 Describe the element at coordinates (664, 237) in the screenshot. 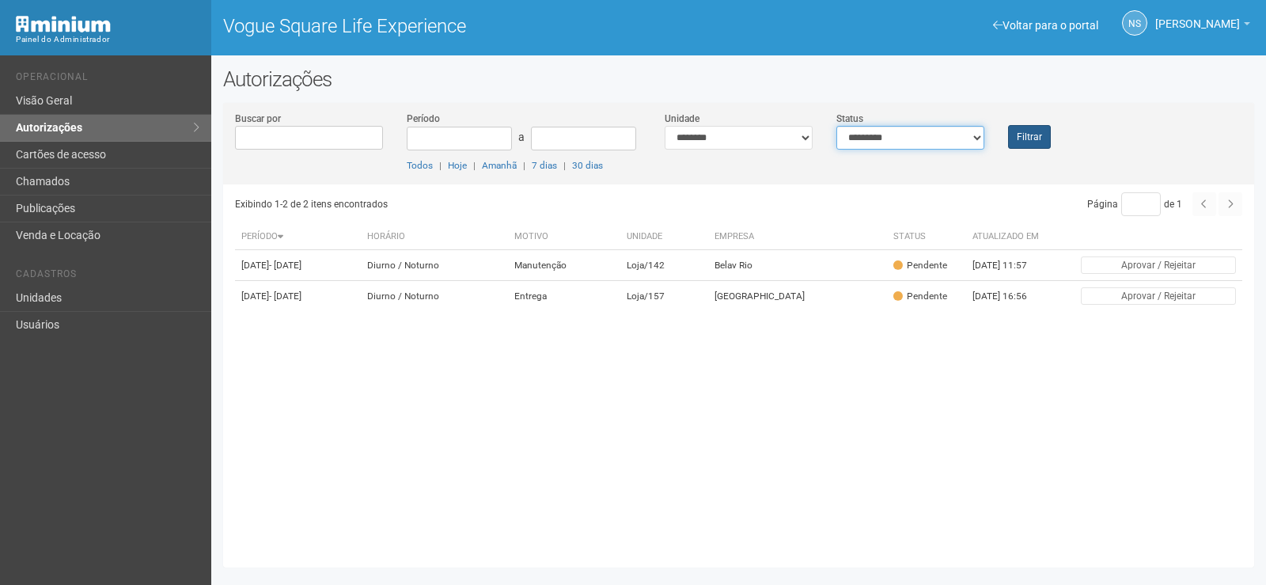

I see `th: Unidade` at that location.